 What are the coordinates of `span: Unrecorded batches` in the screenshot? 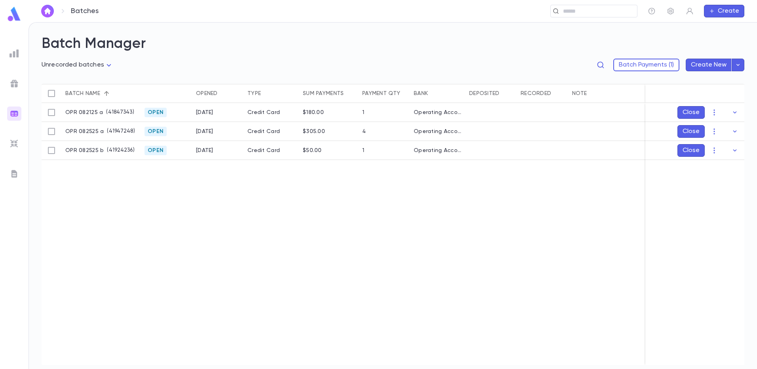 It's located at (73, 65).